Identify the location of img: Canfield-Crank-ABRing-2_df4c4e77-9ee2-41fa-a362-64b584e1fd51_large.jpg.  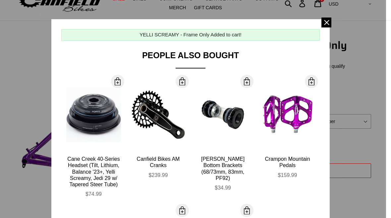
(158, 115).